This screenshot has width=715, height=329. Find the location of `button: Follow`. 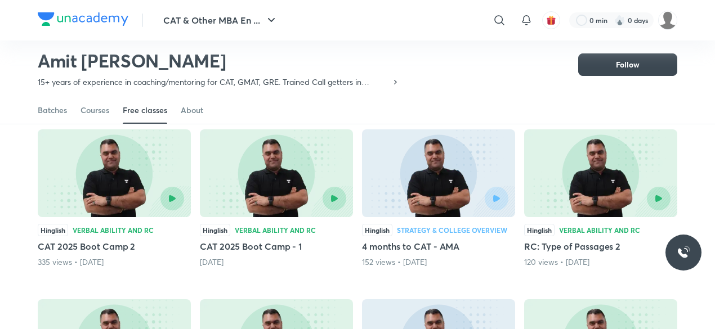

button: Follow is located at coordinates (627, 65).